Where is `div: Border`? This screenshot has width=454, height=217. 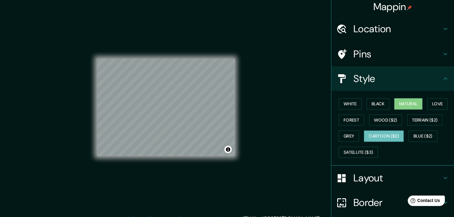 div: Border is located at coordinates (392, 202).